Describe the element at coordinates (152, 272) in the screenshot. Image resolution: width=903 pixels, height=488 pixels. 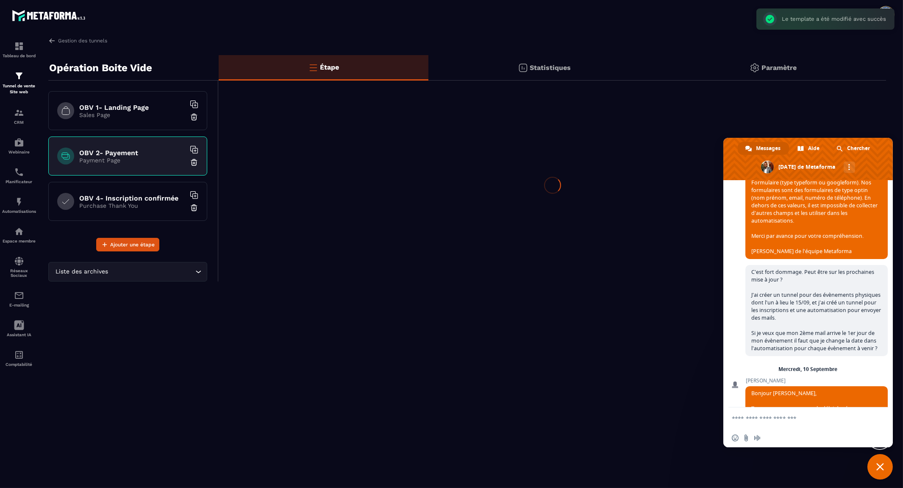
I see `input: Search for option` at that location.